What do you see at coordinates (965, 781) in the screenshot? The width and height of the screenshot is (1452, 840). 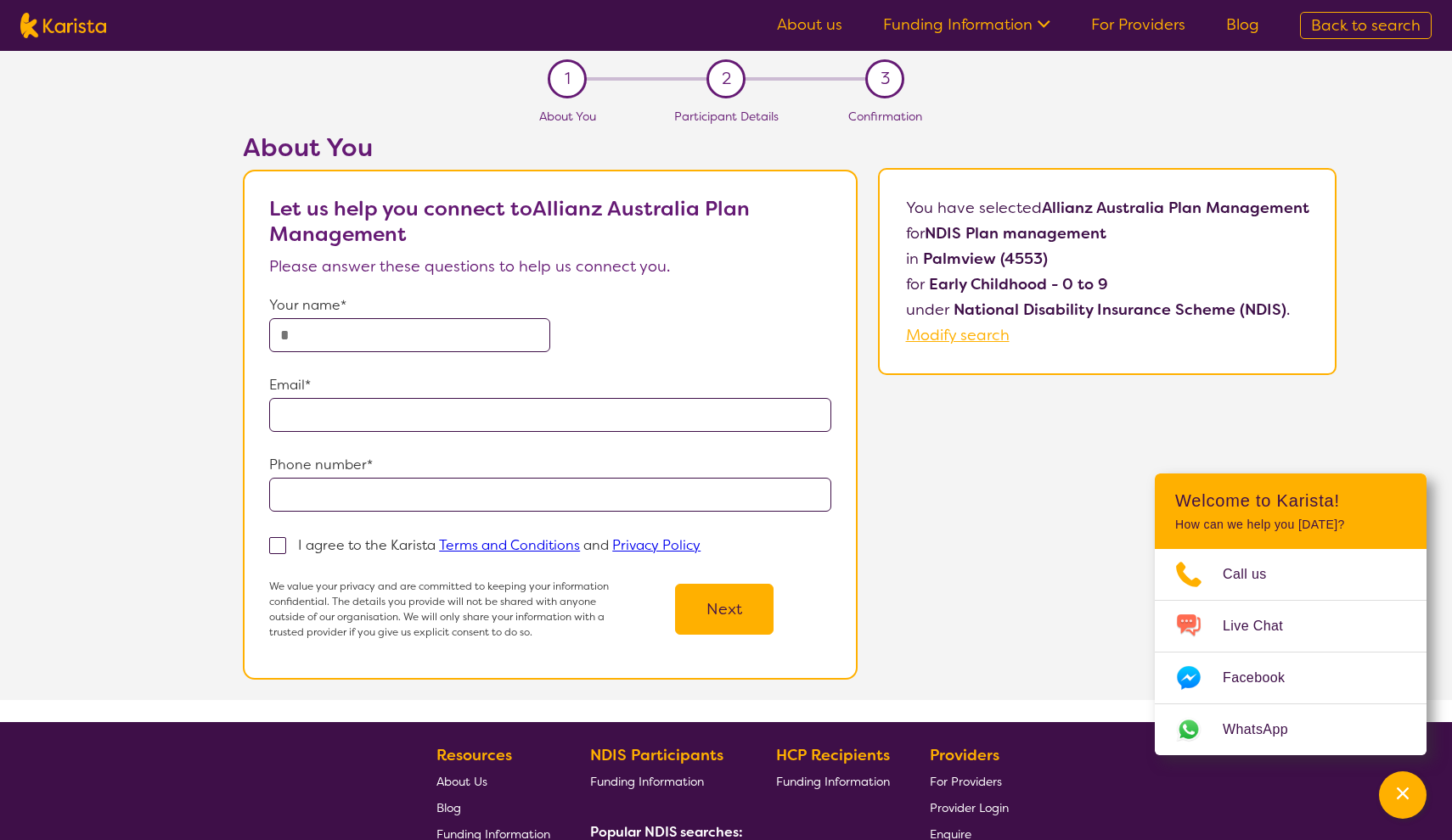 I see `span: For Providers` at bounding box center [965, 781].